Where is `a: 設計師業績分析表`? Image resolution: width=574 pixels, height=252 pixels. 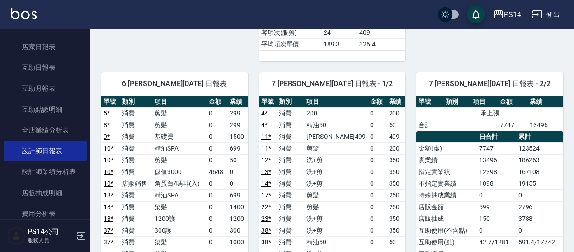
a: 設計師業績分析表 is located at coordinates (45, 172).